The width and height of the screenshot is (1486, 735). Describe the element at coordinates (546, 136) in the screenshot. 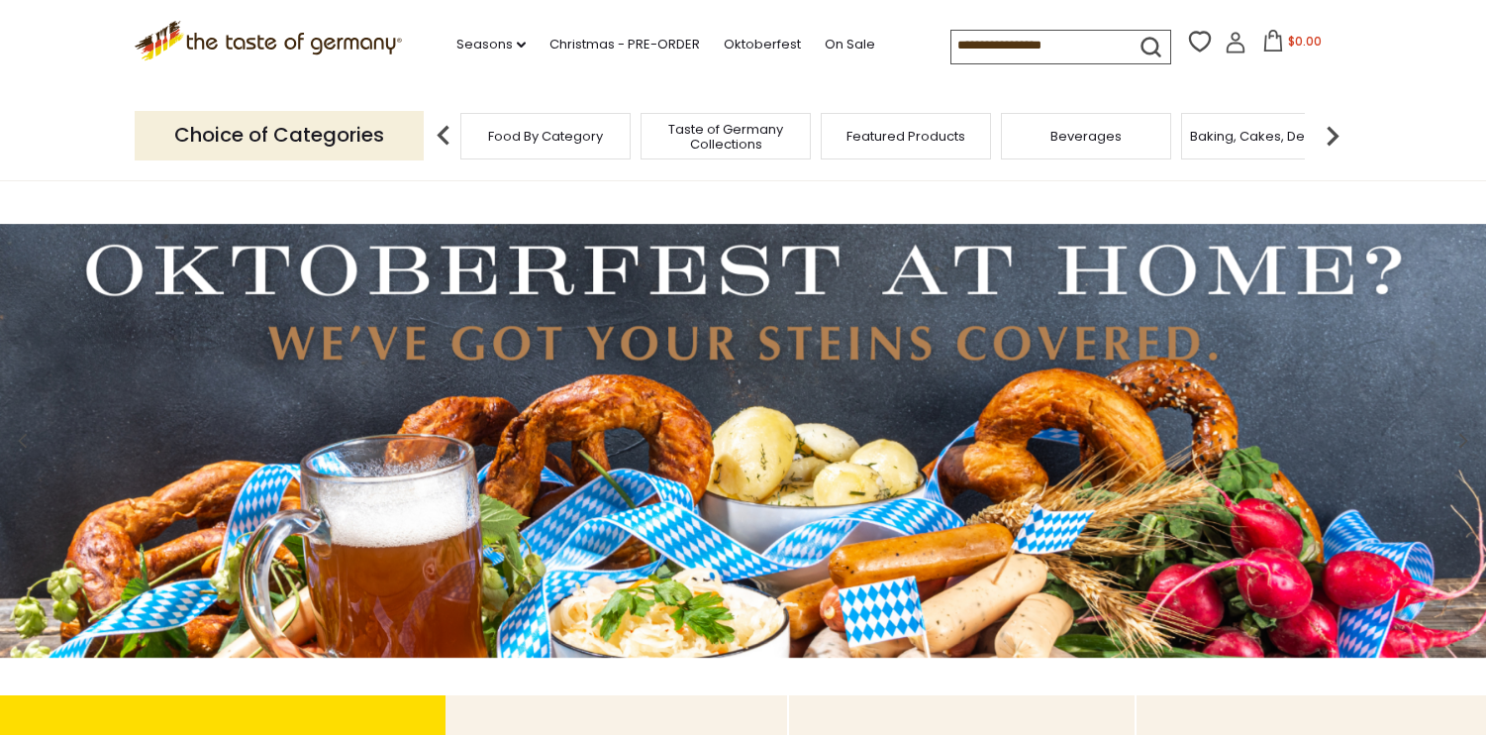

I see `span: Food By Category` at that location.